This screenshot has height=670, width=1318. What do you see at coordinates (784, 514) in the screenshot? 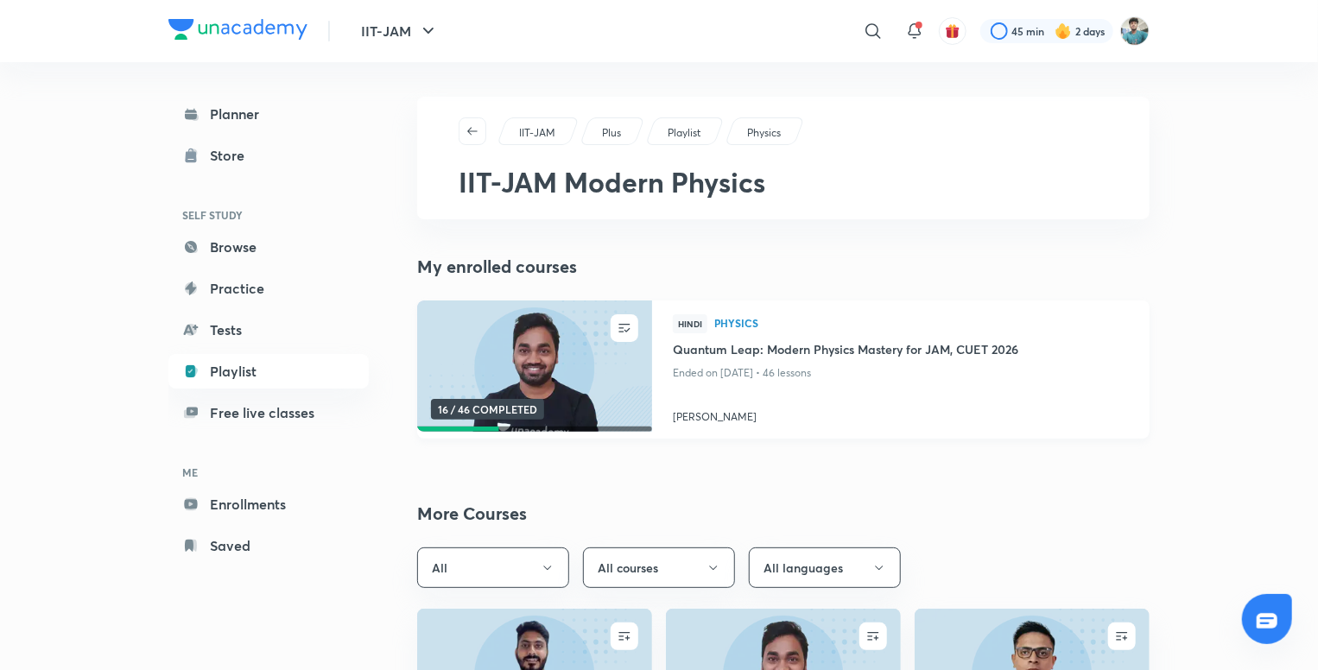
I see `h2: More Courses` at bounding box center [784, 514].